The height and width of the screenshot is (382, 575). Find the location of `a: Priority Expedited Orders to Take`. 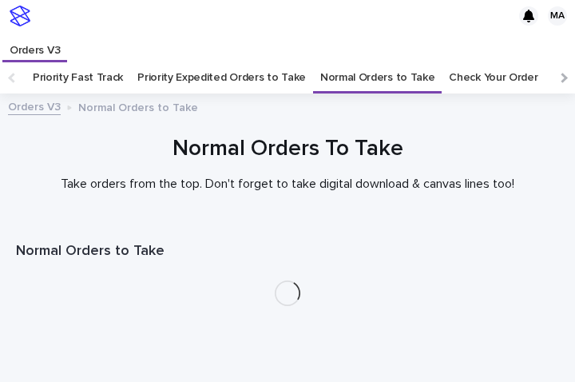

a: Priority Expedited Orders to Take is located at coordinates (221, 78).